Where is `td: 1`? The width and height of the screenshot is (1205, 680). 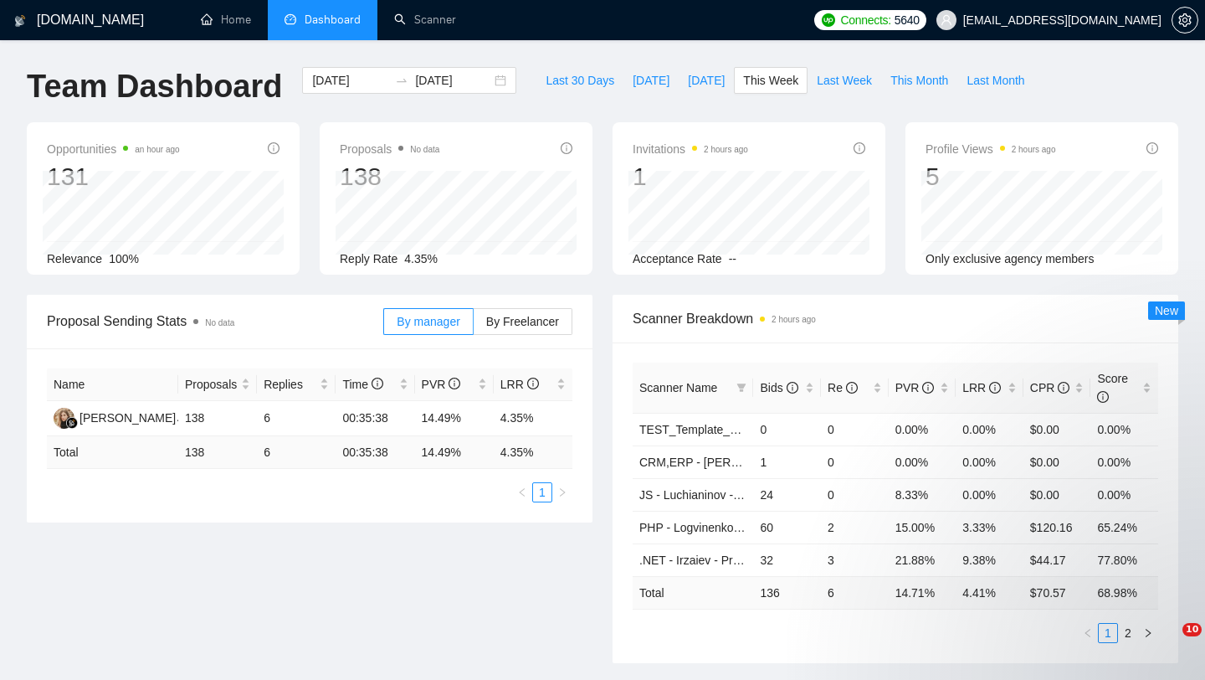 td: 1 is located at coordinates (787, 461).